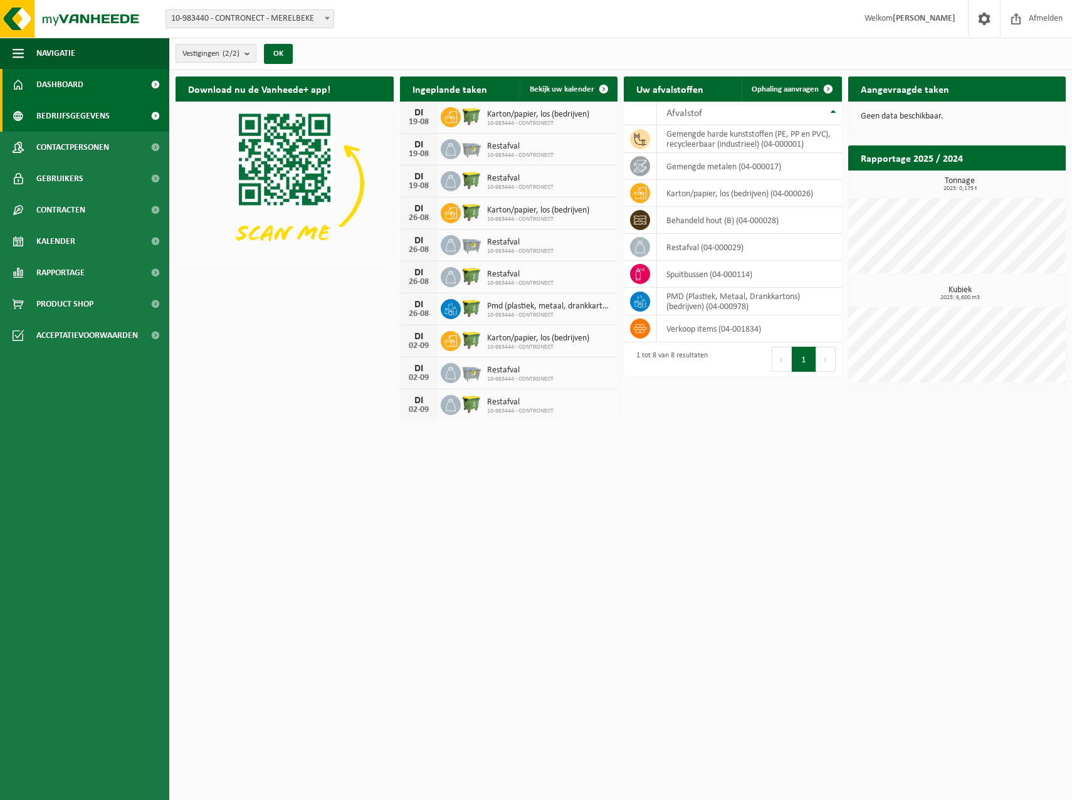 Image resolution: width=1072 pixels, height=800 pixels. What do you see at coordinates (61, 210) in the screenshot?
I see `span: Contracten` at bounding box center [61, 210].